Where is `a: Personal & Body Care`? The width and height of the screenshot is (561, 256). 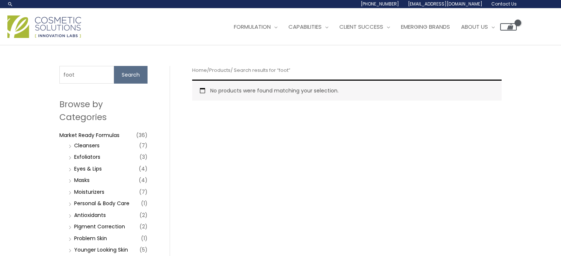
a: Personal & Body Care is located at coordinates (102, 204).